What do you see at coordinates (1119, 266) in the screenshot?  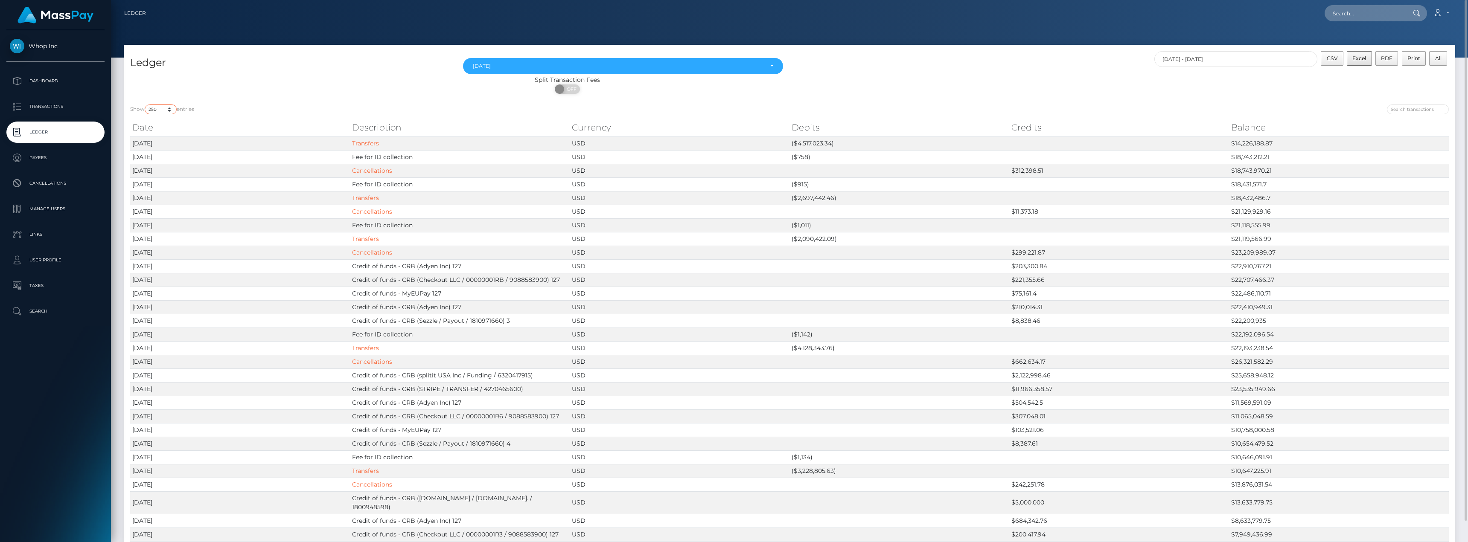 I see `td: $203,300.84` at bounding box center [1119, 266].